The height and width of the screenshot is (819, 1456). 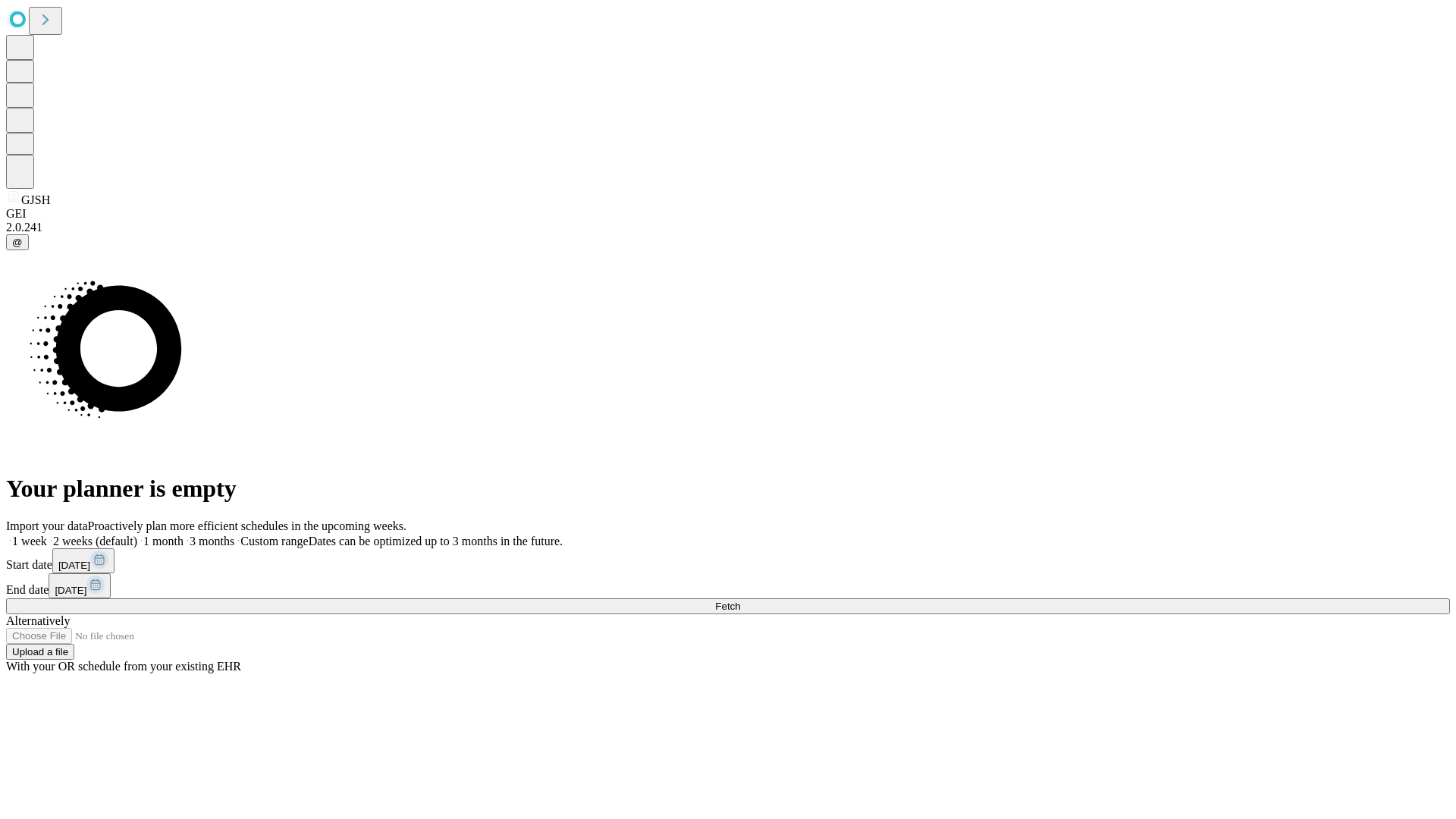 I want to click on span: Import your data, so click(x=47, y=526).